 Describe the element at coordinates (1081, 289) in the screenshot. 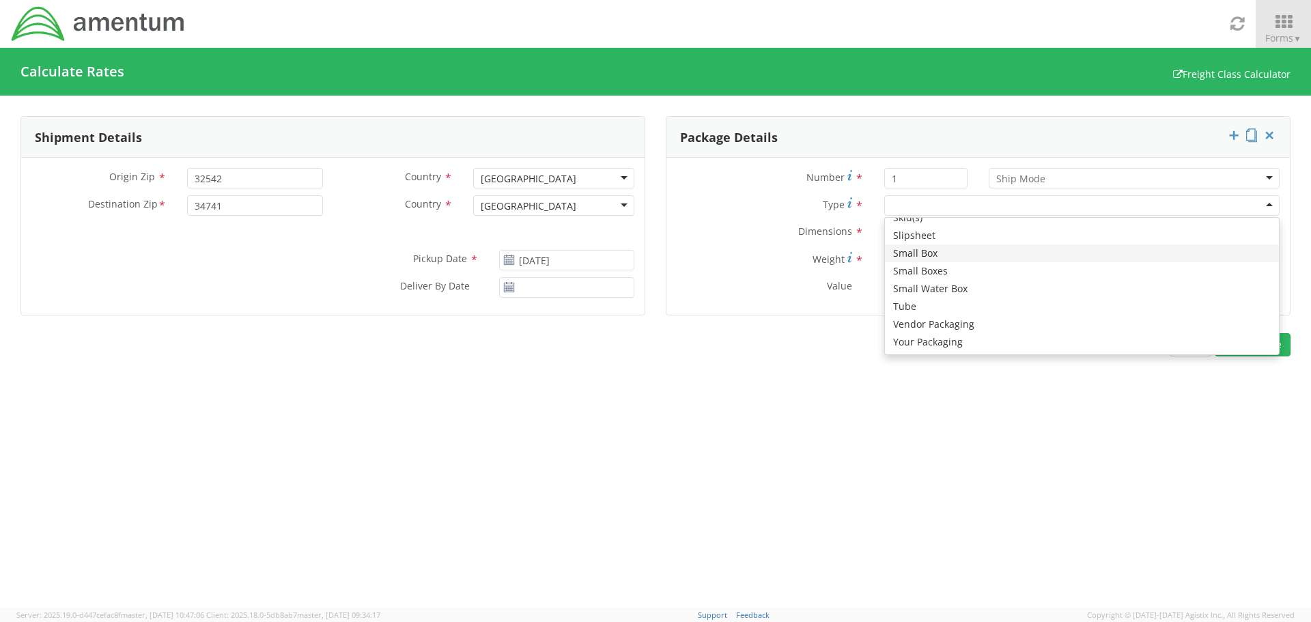

I see `div: Small Water Box` at that location.